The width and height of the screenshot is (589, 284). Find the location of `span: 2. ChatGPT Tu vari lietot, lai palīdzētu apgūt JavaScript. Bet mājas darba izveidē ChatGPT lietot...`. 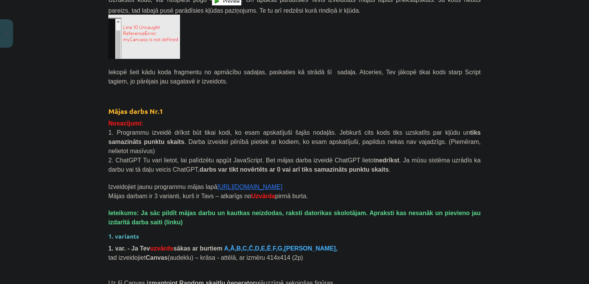

span: 2. ChatGPT Tu vari lietot, lai palīdzētu apgūt JavaScript. Bet mājas darba izveidē ChatGPT lietot... is located at coordinates (294, 165).